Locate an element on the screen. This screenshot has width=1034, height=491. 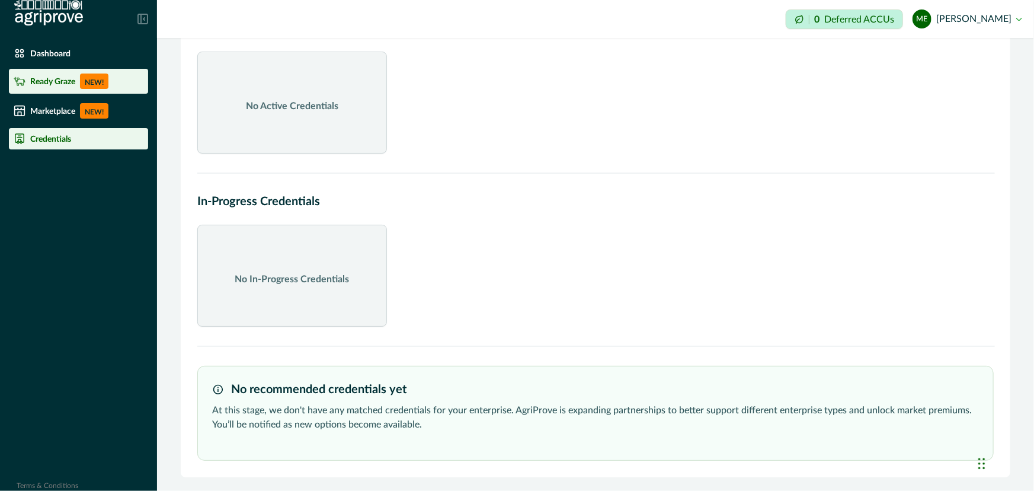
p: Credentials is located at coordinates (50, 139).